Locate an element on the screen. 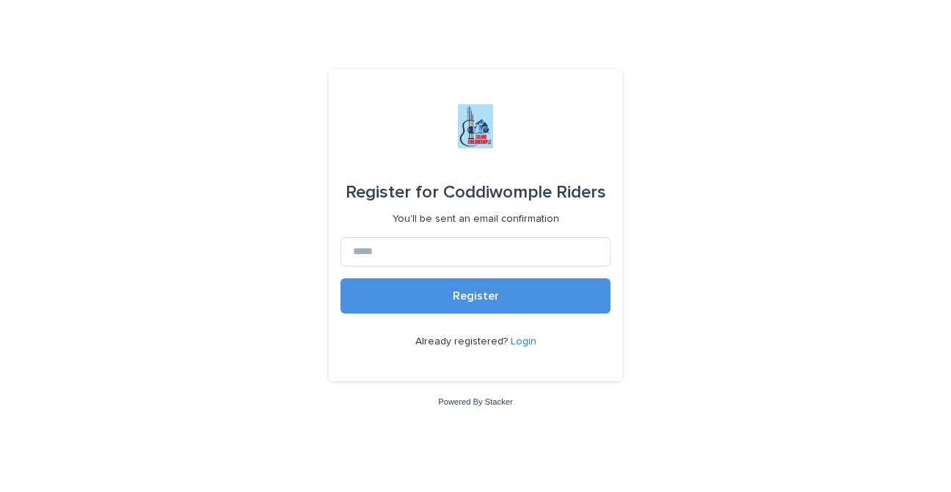  span: Register is located at coordinates (476, 296).